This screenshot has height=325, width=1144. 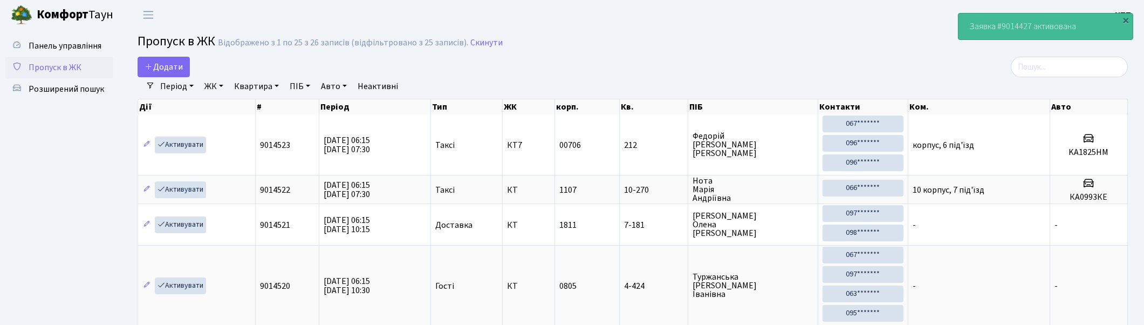 I want to click on span: 1811, so click(x=568, y=225).